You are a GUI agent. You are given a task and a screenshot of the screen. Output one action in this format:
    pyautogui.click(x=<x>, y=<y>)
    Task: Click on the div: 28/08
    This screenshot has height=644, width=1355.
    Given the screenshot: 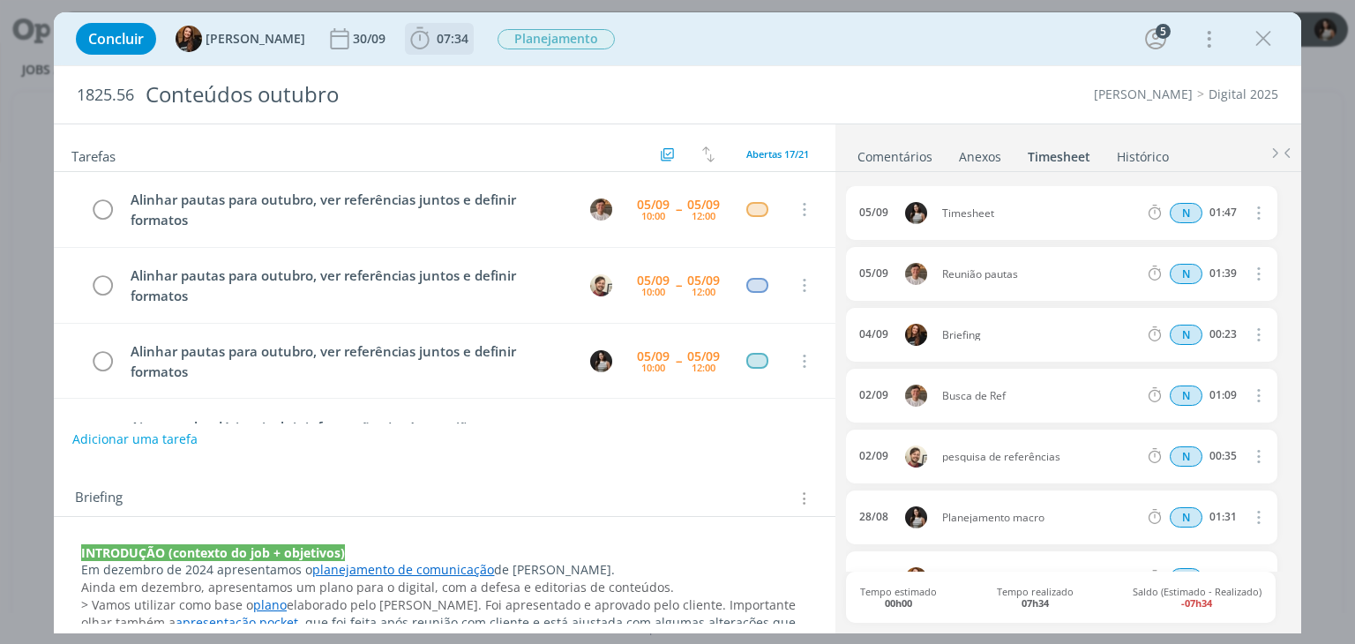 What is the action you would take?
    pyautogui.click(x=874, y=517)
    